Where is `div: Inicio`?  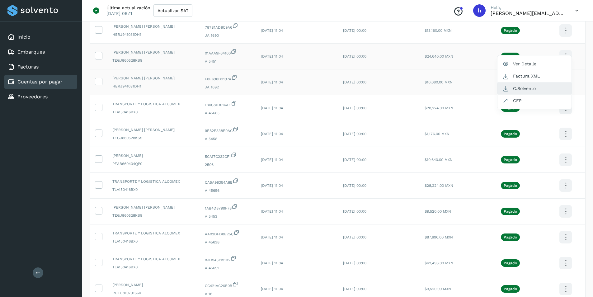
div: Inicio is located at coordinates (41, 37).